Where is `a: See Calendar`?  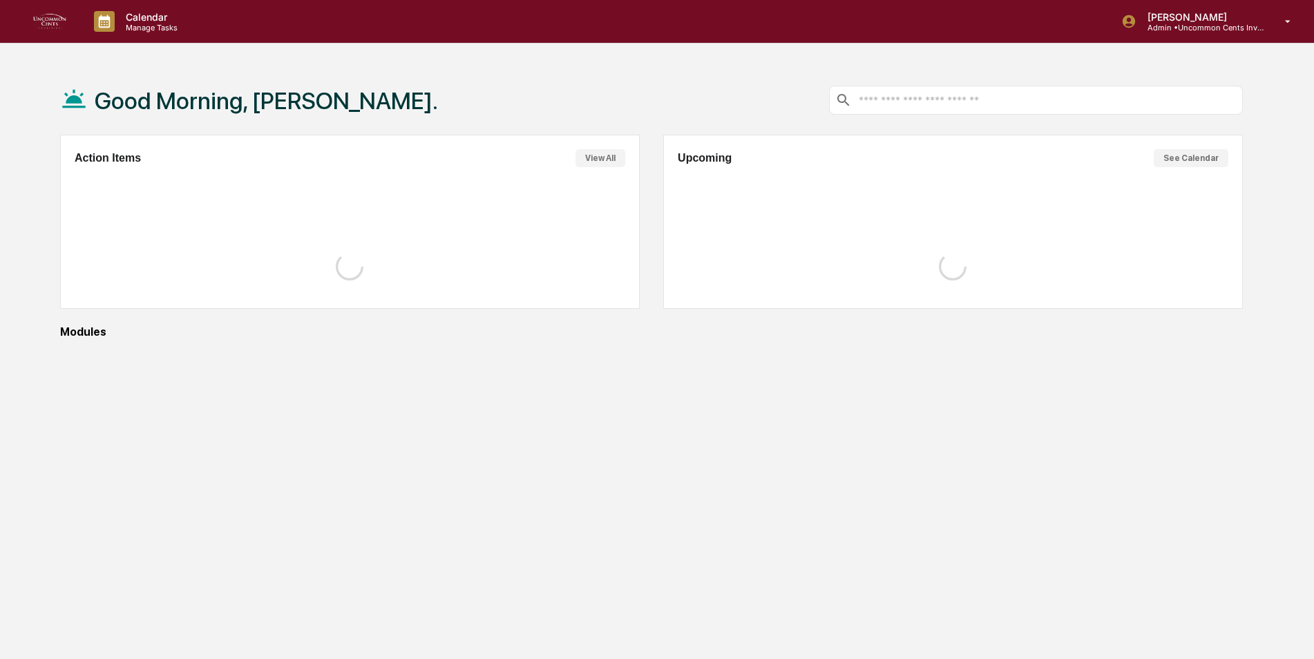
a: See Calendar is located at coordinates (1191, 158).